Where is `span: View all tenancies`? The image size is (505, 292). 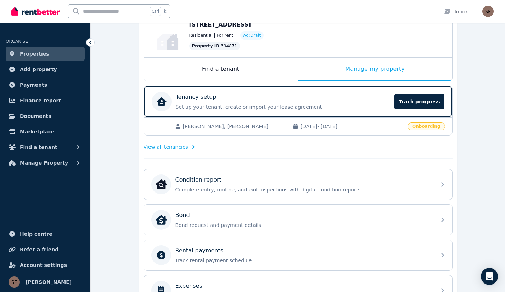 span: View all tenancies is located at coordinates (166, 147).